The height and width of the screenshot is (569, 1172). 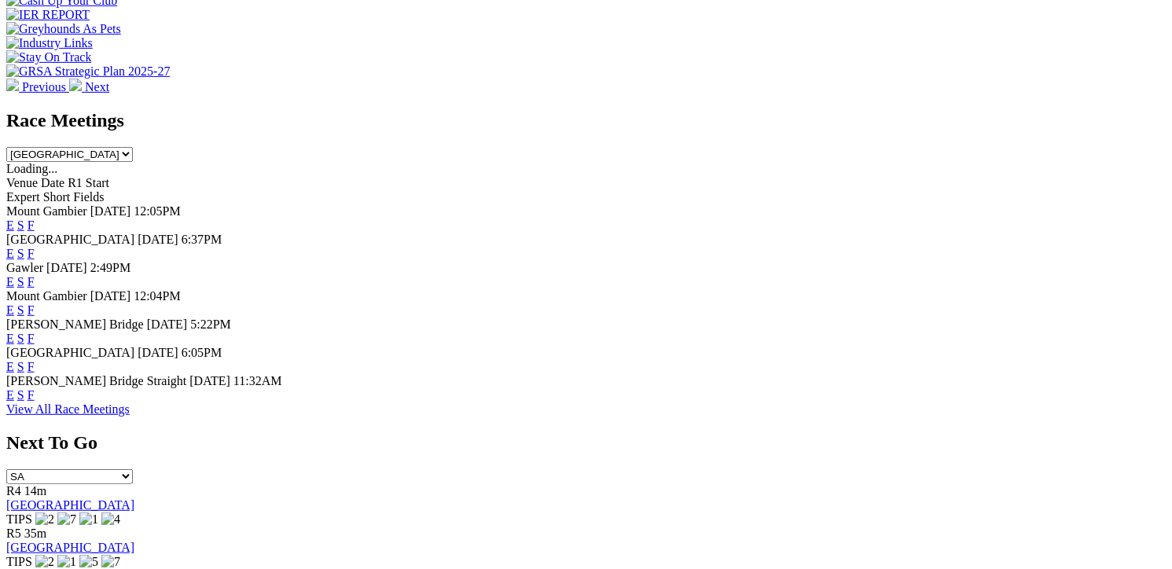 What do you see at coordinates (89, 562) in the screenshot?
I see `img: 5` at bounding box center [89, 562].